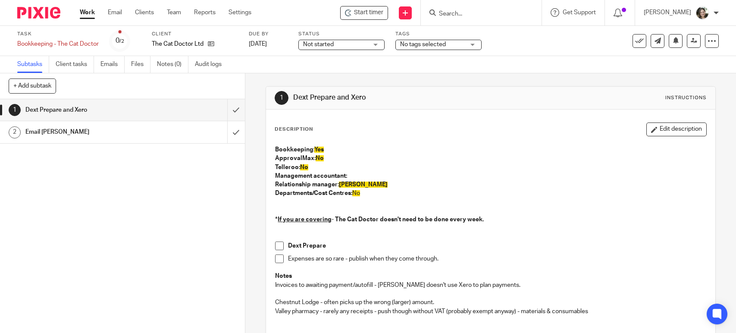 This screenshot has height=333, width=736. Describe the element at coordinates (283, 276) in the screenshot. I see `strong: Notes` at that location.